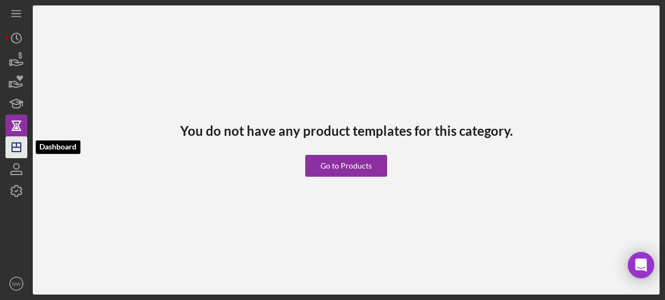  What do you see at coordinates (346, 166) in the screenshot?
I see `div: Go to Products` at bounding box center [346, 166].